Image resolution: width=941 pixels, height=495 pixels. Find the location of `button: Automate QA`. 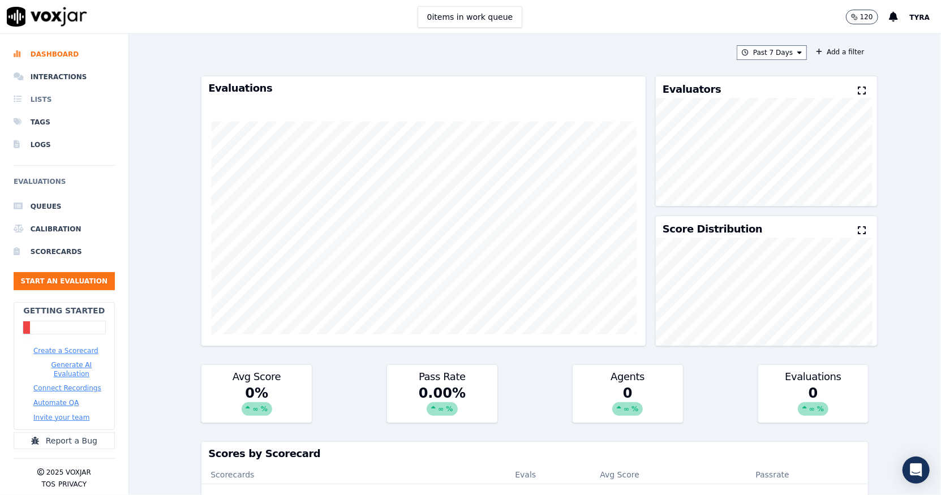

button: Automate QA is located at coordinates (56, 403).